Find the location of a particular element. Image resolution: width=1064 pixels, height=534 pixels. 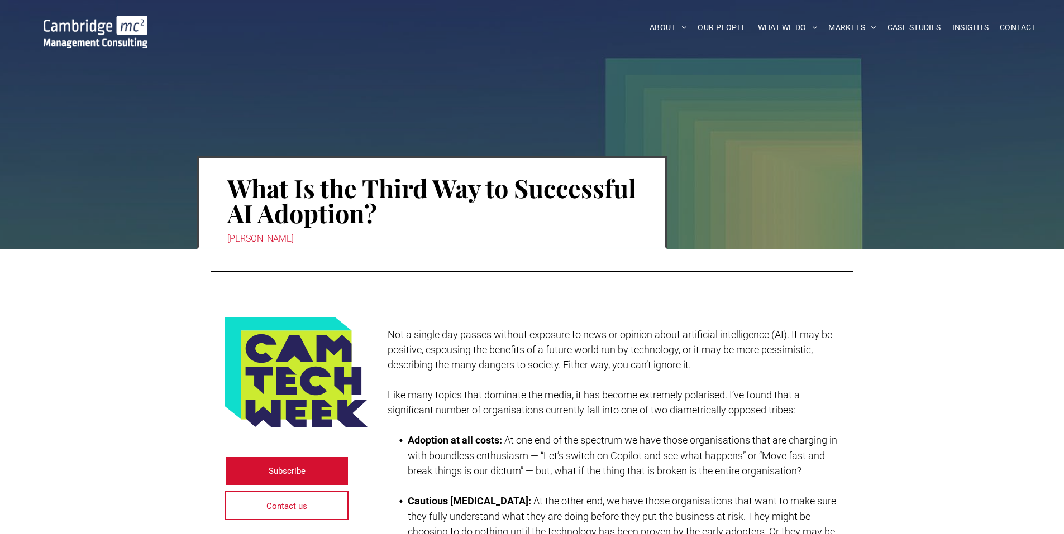

span: Not a single day passes without exposure to news or opinion about artificial intelligence (AI). I... is located at coordinates (610, 350).